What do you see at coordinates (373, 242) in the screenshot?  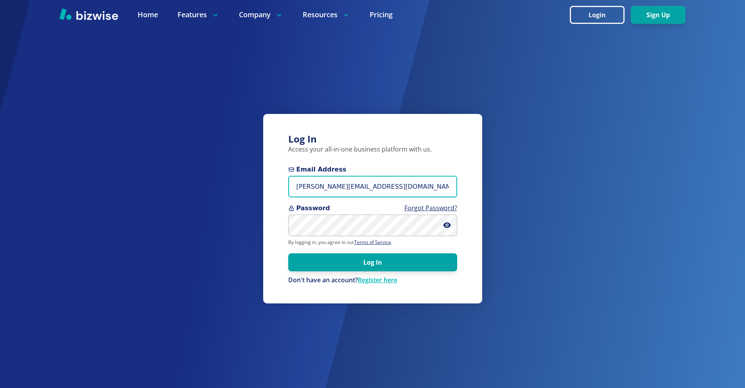 I see `a: Terms of Service` at bounding box center [373, 242].